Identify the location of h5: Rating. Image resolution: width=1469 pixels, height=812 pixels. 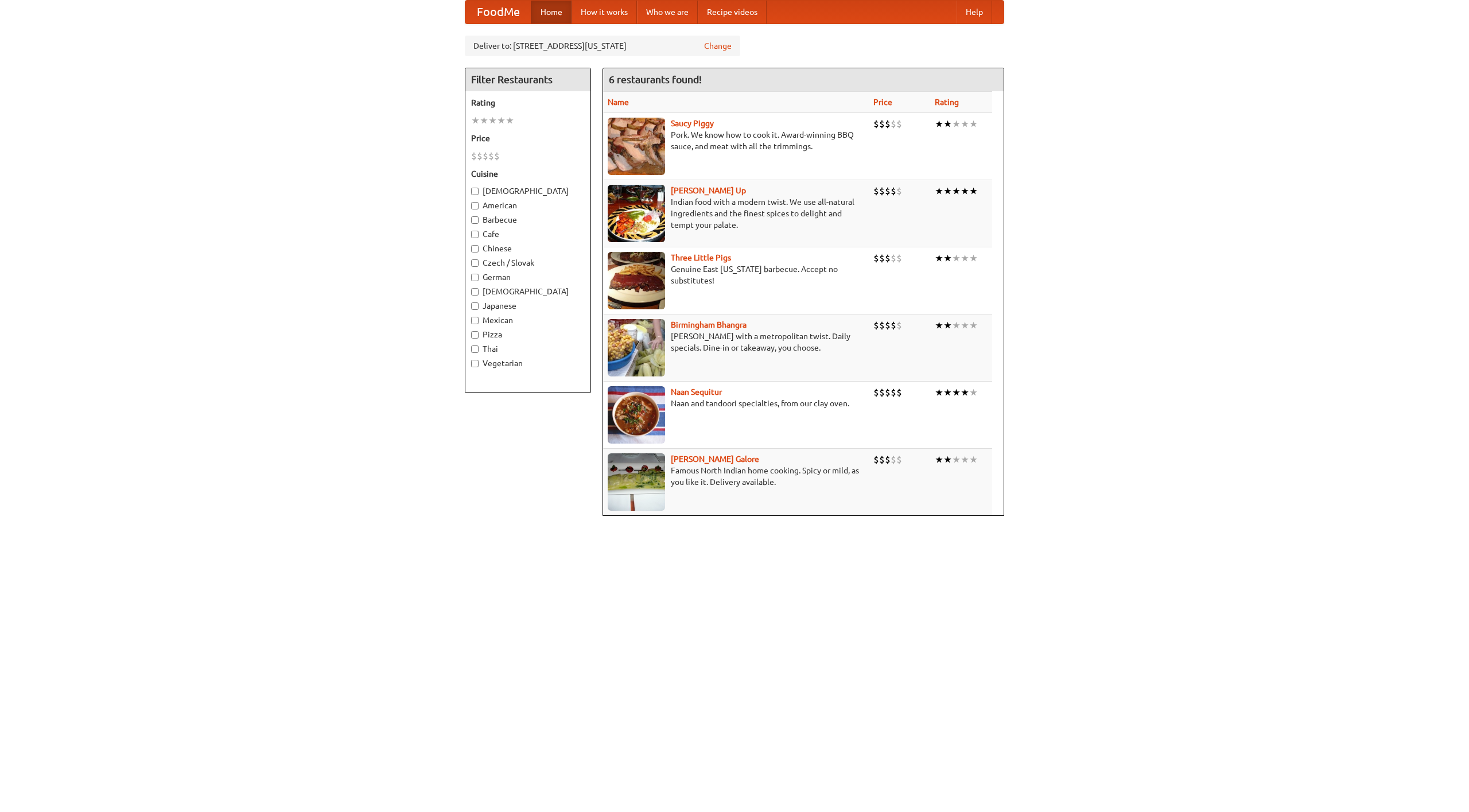
(528, 103).